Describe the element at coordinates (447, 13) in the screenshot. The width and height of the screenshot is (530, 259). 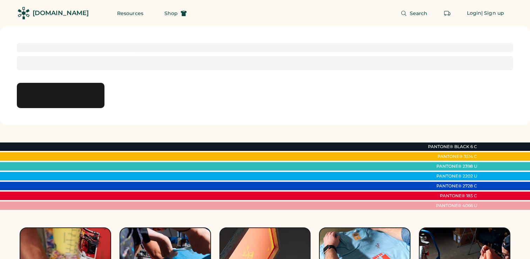
I see `button: Retrieve an order` at that location.